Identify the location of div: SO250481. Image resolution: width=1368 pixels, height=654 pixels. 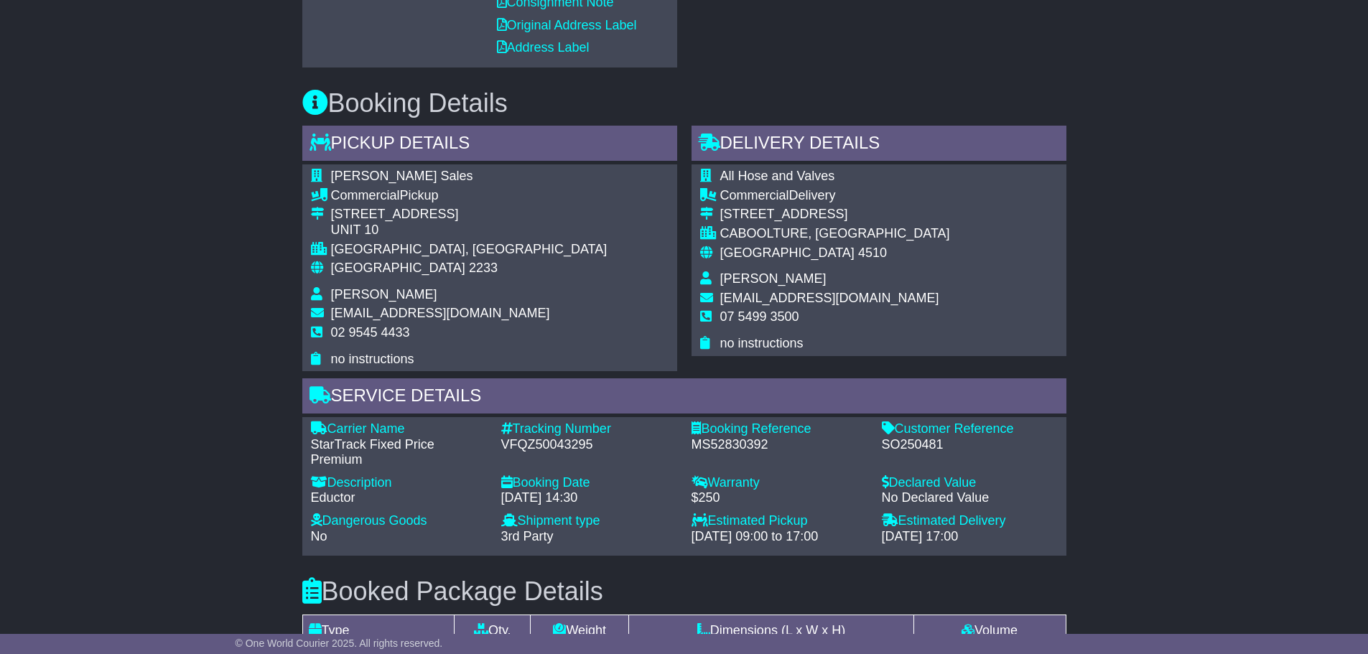
(970, 445).